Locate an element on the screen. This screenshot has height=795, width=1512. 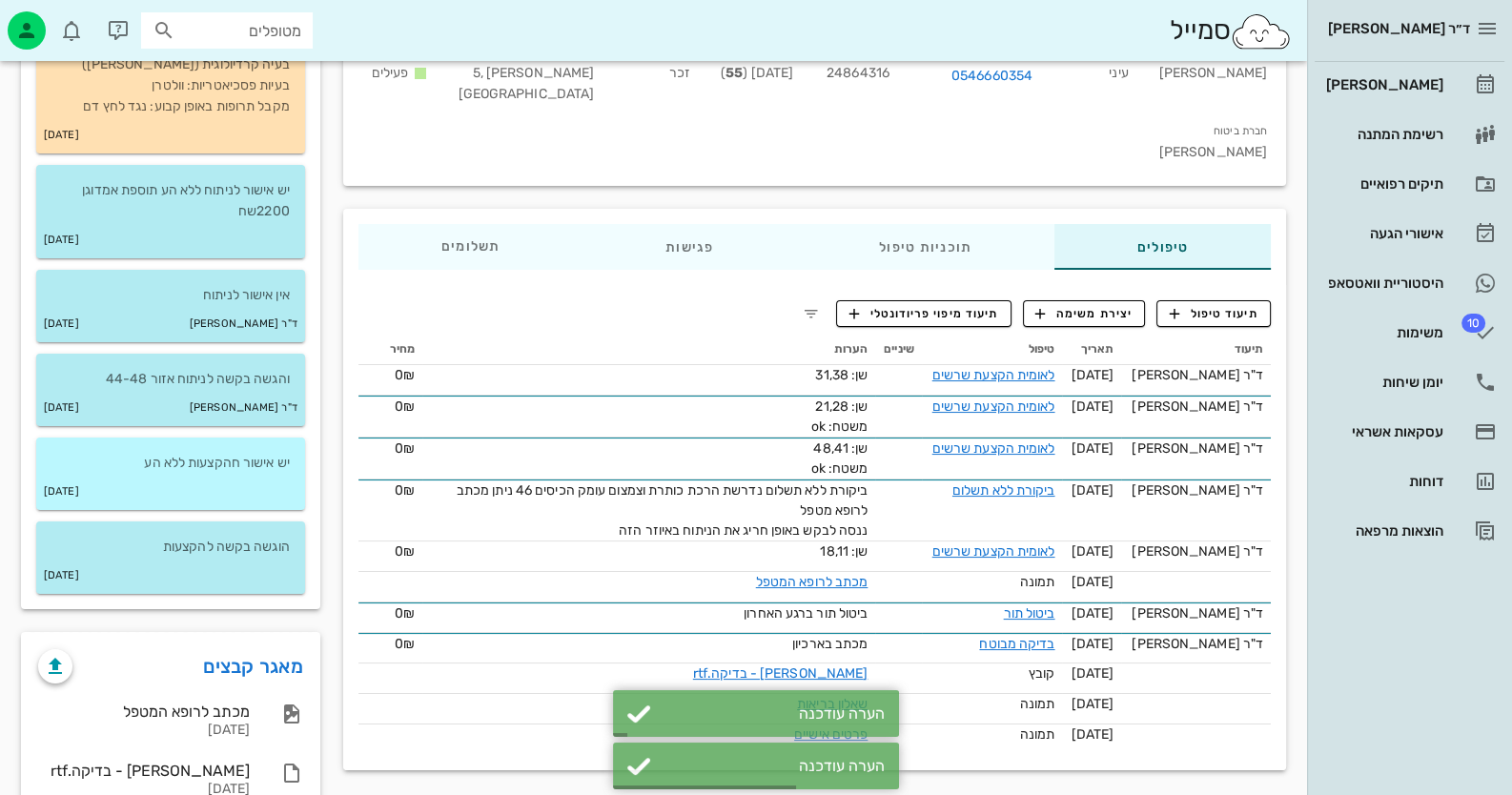
span: ביטול תור ברגע האחרון is located at coordinates (805, 613).